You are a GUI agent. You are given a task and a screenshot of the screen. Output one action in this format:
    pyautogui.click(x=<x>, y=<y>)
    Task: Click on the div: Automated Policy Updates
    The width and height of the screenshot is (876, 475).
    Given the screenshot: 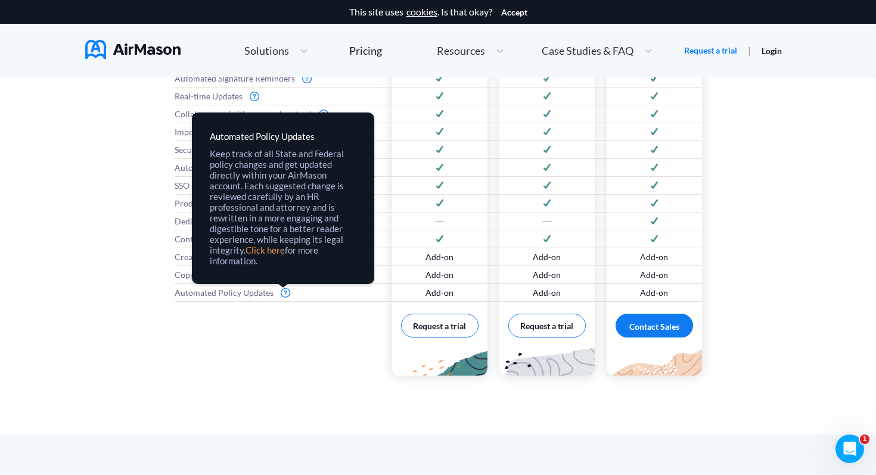 What is the action you would take?
    pyautogui.click(x=283, y=136)
    